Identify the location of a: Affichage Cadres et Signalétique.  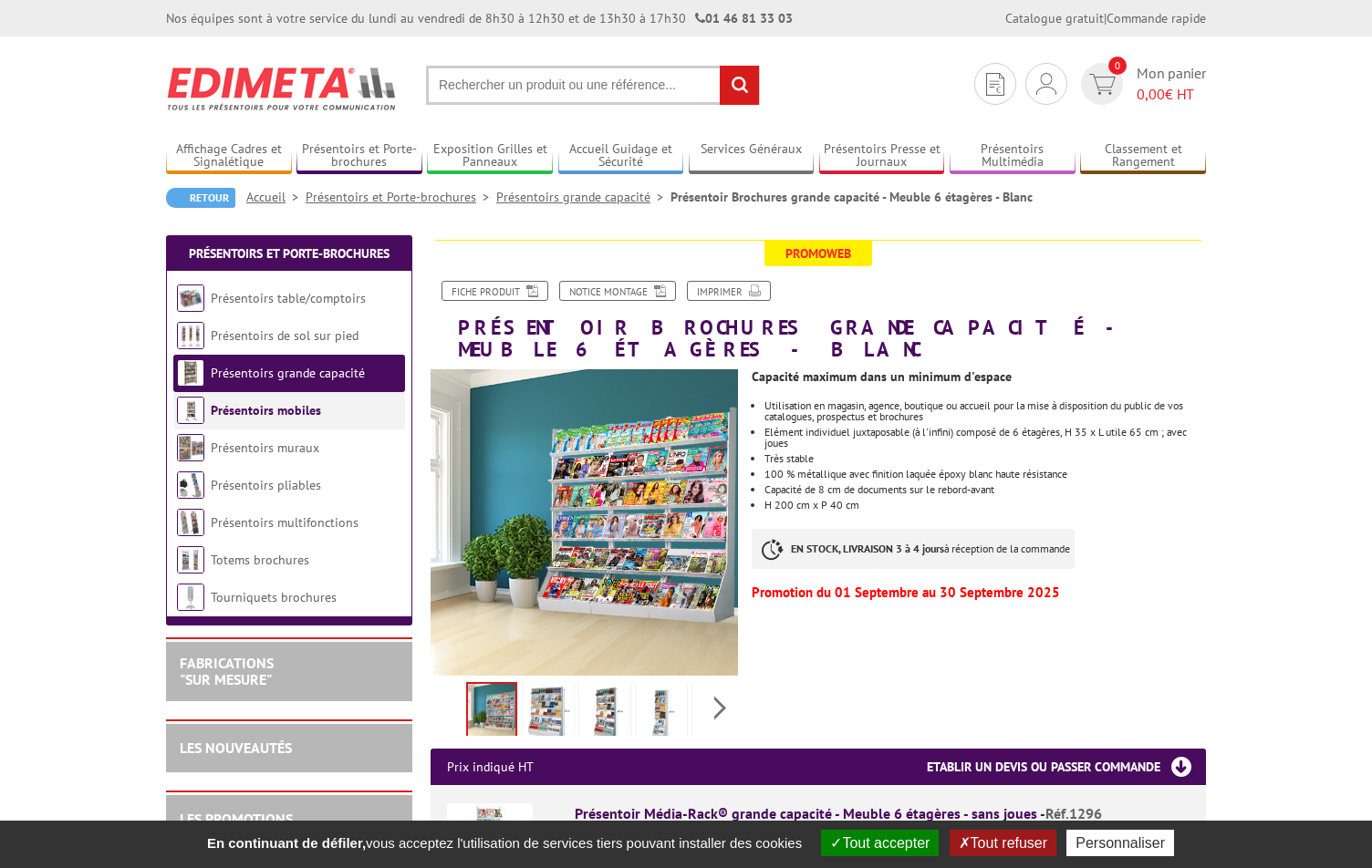
(229, 156).